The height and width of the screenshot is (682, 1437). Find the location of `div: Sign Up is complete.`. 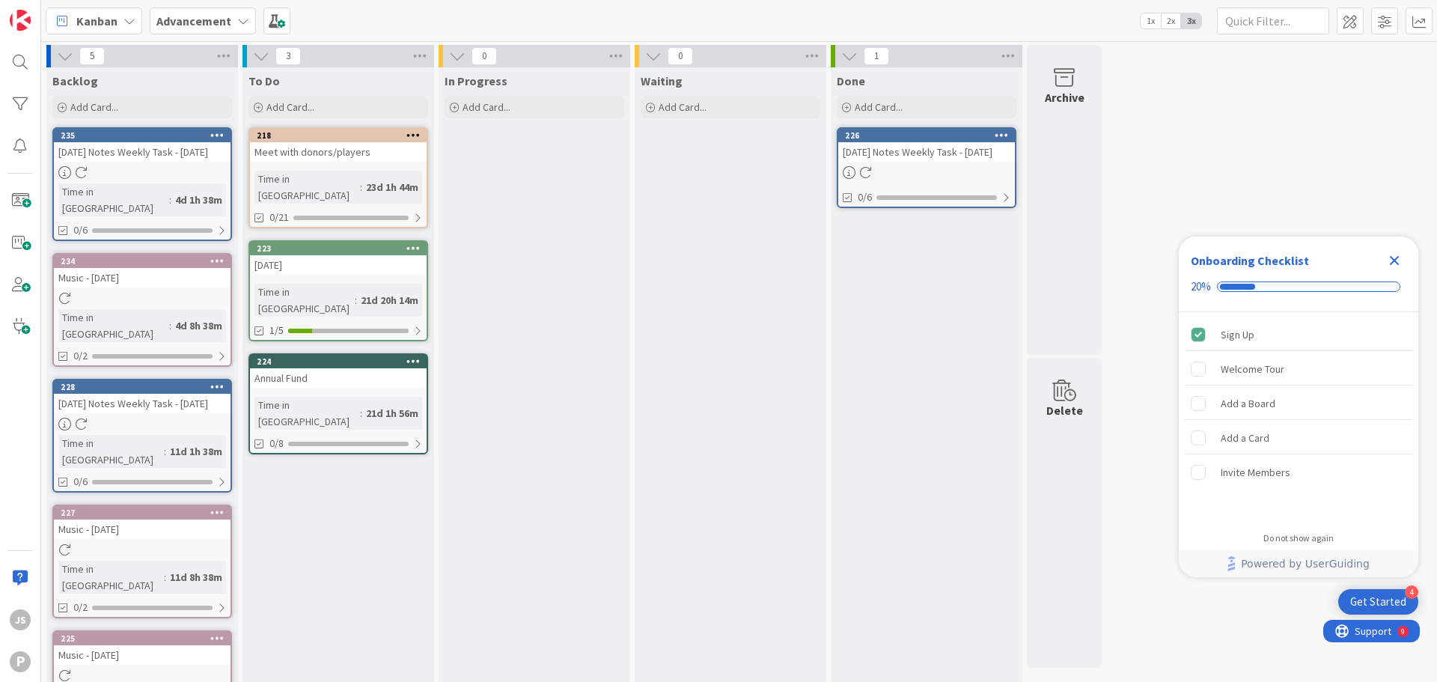

div: Sign Up is complete. is located at coordinates (1298, 335).